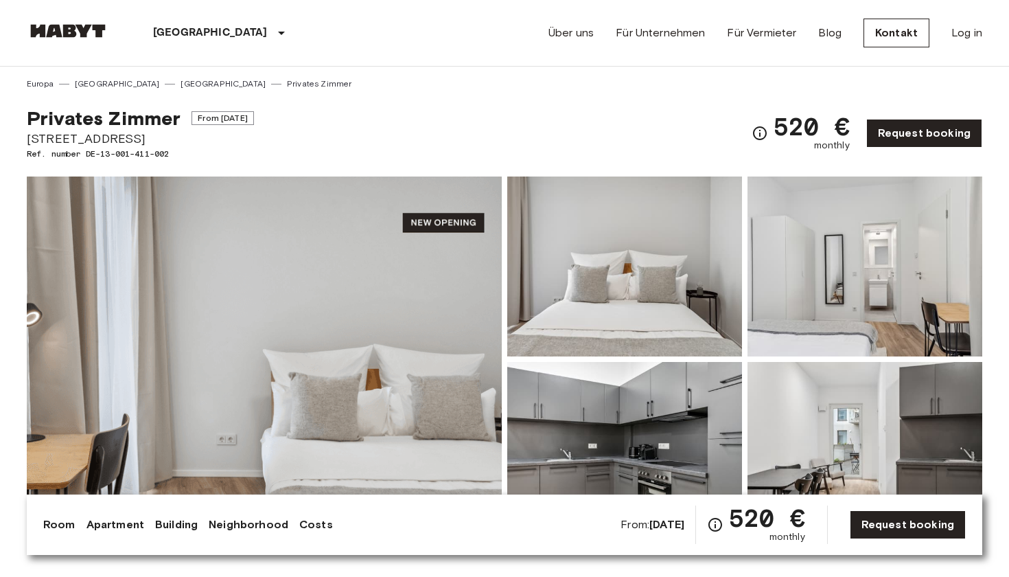 The height and width of the screenshot is (577, 1009). Describe the element at coordinates (319, 84) in the screenshot. I see `a: Privates Zimmer` at that location.